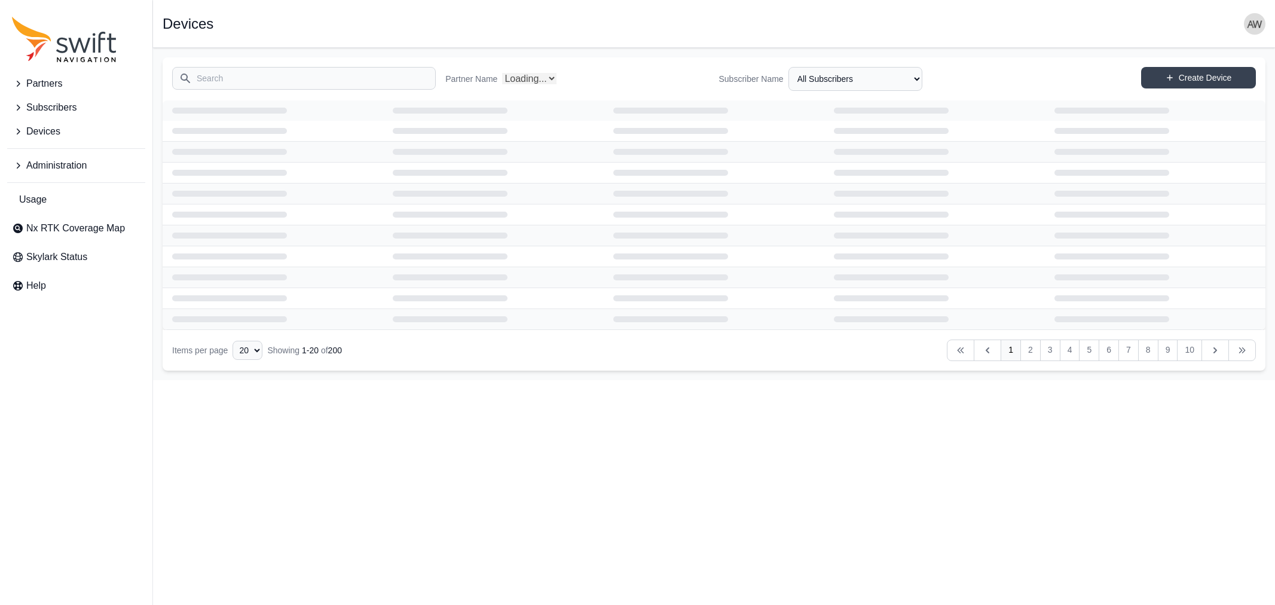 The height and width of the screenshot is (605, 1275). What do you see at coordinates (1051, 350) in the screenshot?
I see `a: 3` at bounding box center [1051, 350].